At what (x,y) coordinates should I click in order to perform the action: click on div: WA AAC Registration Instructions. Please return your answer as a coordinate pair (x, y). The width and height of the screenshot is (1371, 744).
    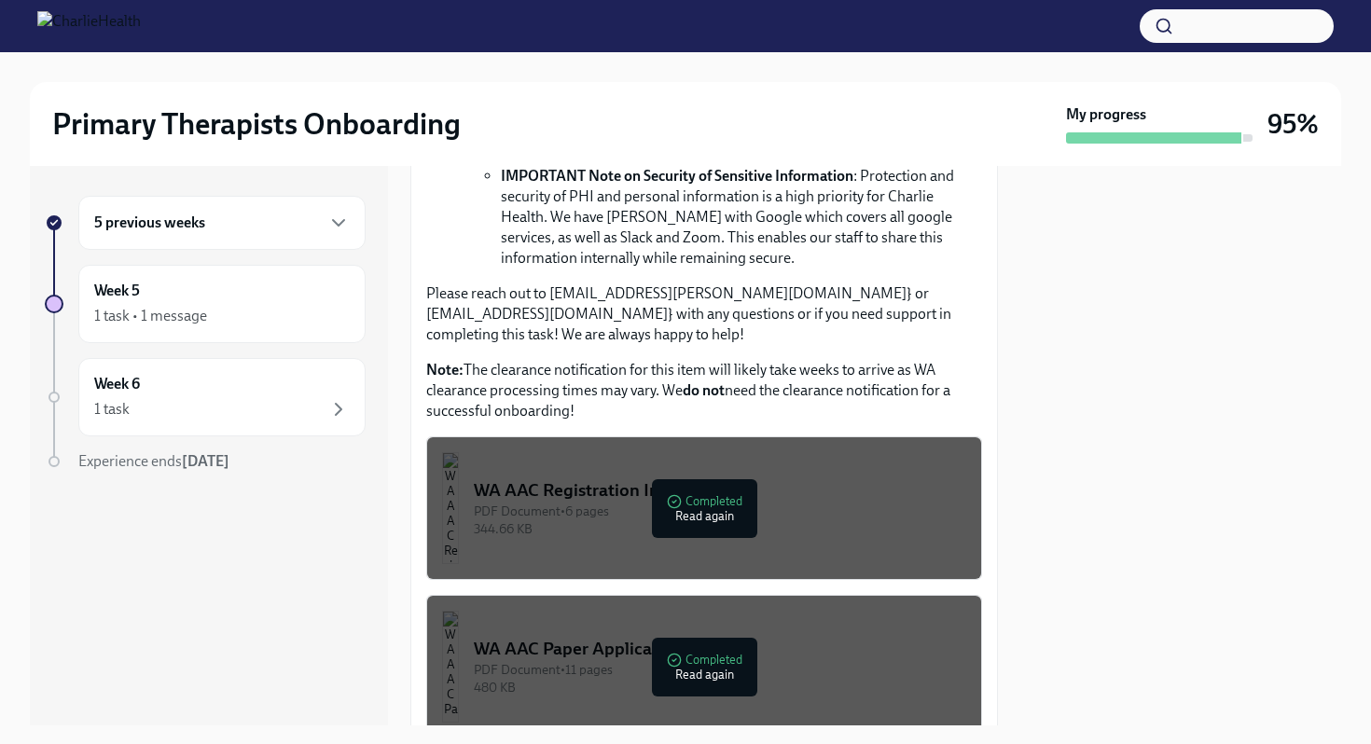
    Looking at the image, I should click on (720, 491).